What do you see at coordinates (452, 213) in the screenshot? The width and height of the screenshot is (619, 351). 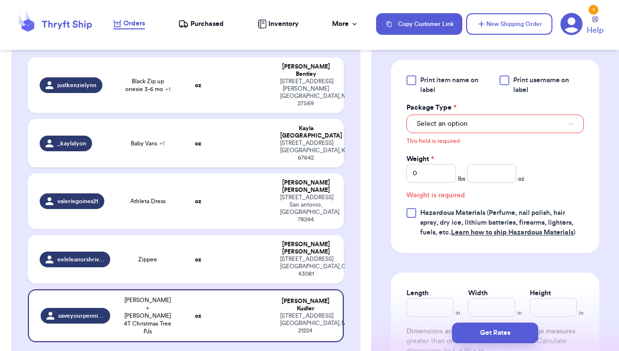 I see `span: Hazardous Materials` at bounding box center [452, 213].